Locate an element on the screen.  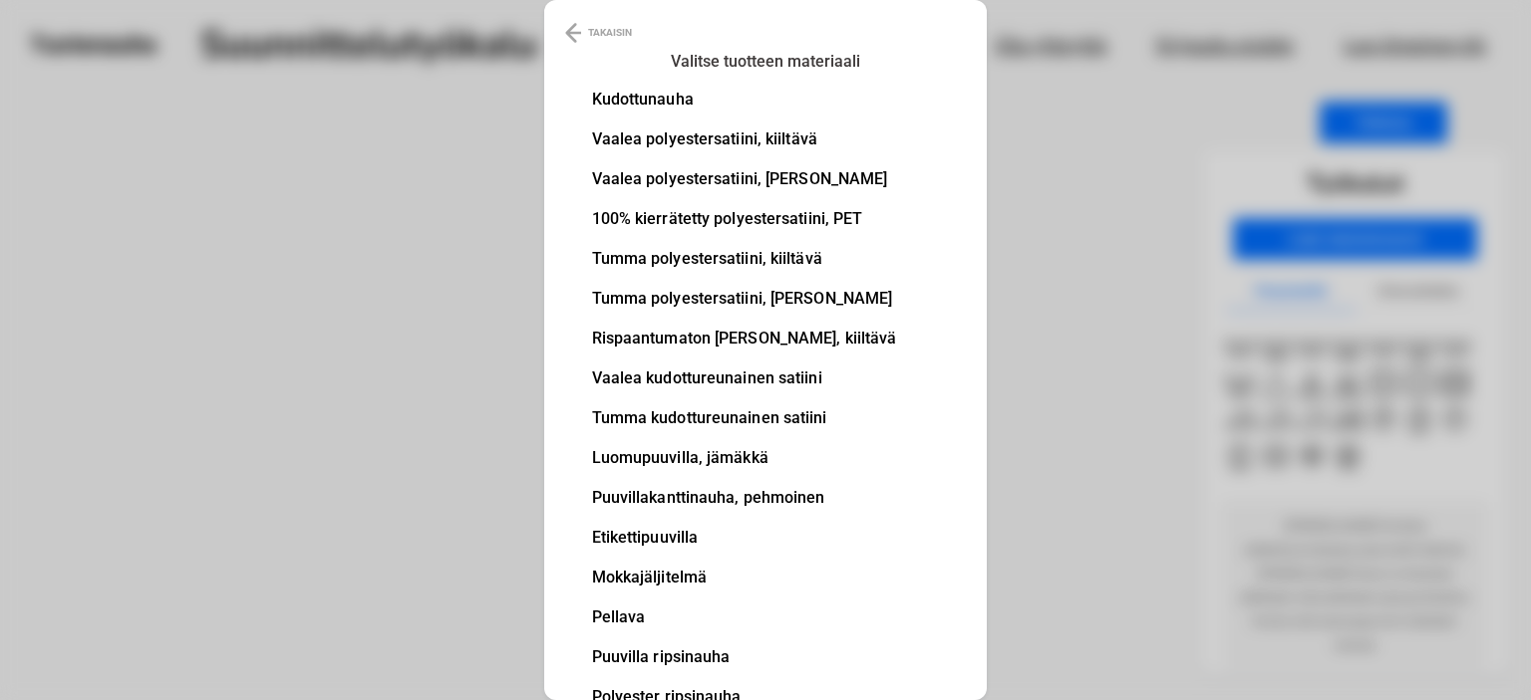
li: 100% kierrätetty polyestersatiini, PET is located at coordinates (744, 219).